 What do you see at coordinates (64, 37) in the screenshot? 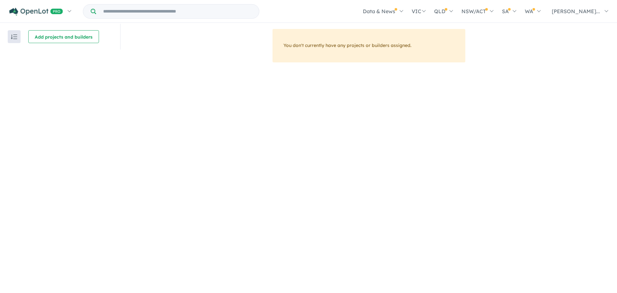
I see `button: Add projects and builders` at bounding box center [64, 37].